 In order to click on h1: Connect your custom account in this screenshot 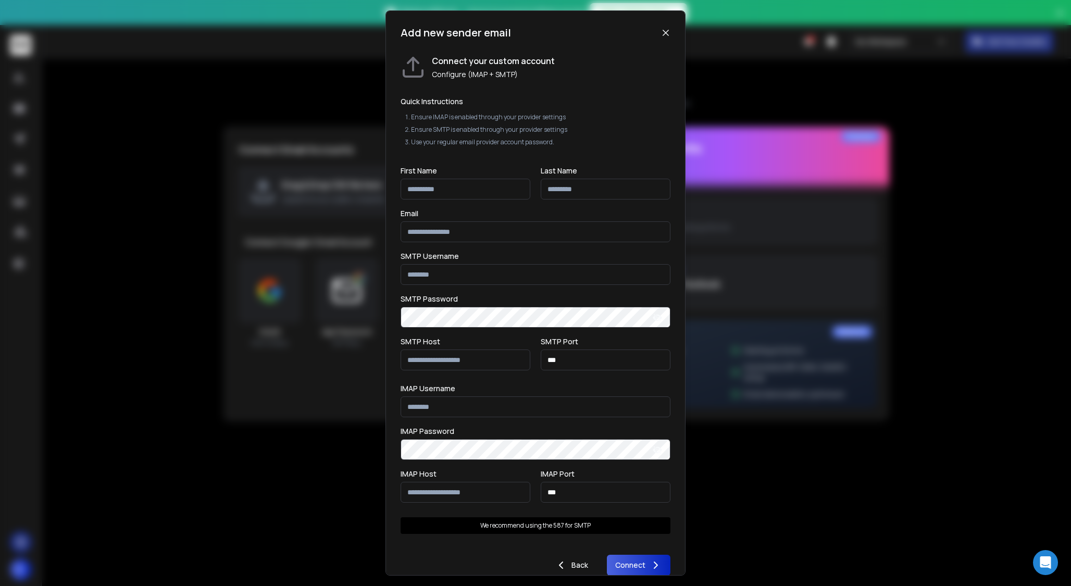, I will do `click(493, 61)`.